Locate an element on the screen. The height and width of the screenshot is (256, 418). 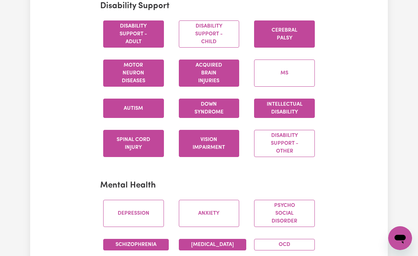
button: Disability support - Adult is located at coordinates (133, 34).